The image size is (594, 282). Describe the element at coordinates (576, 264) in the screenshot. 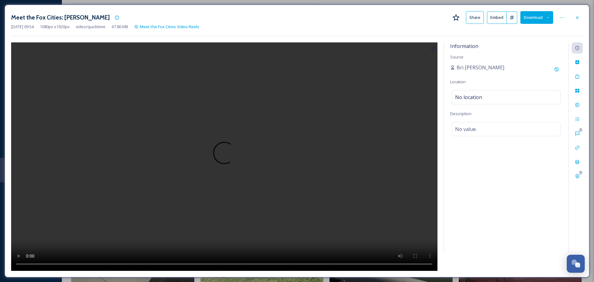

I see `button: Open Chat` at that location.